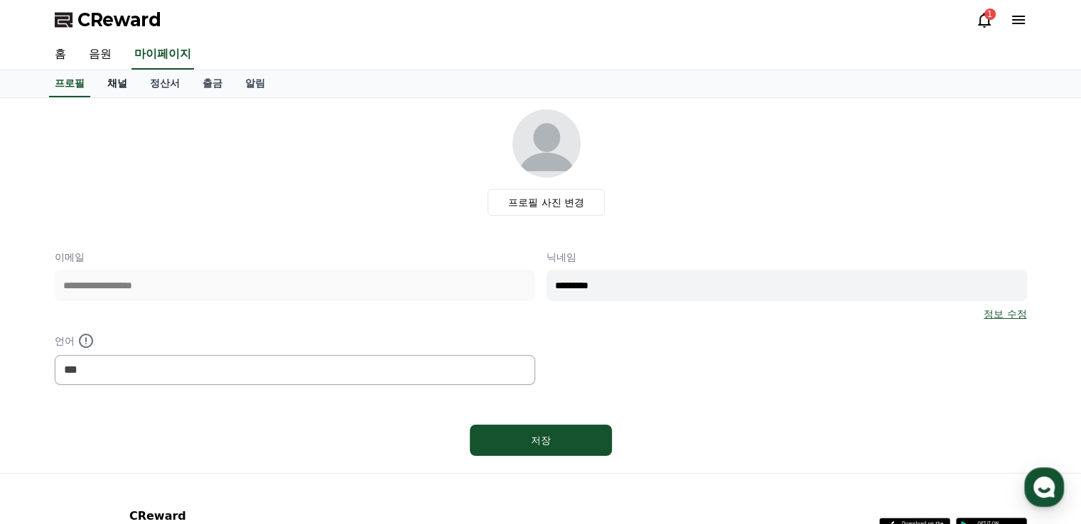 The height and width of the screenshot is (524, 1081). Describe the element at coordinates (70, 84) in the screenshot. I see `a: 프로필` at that location.